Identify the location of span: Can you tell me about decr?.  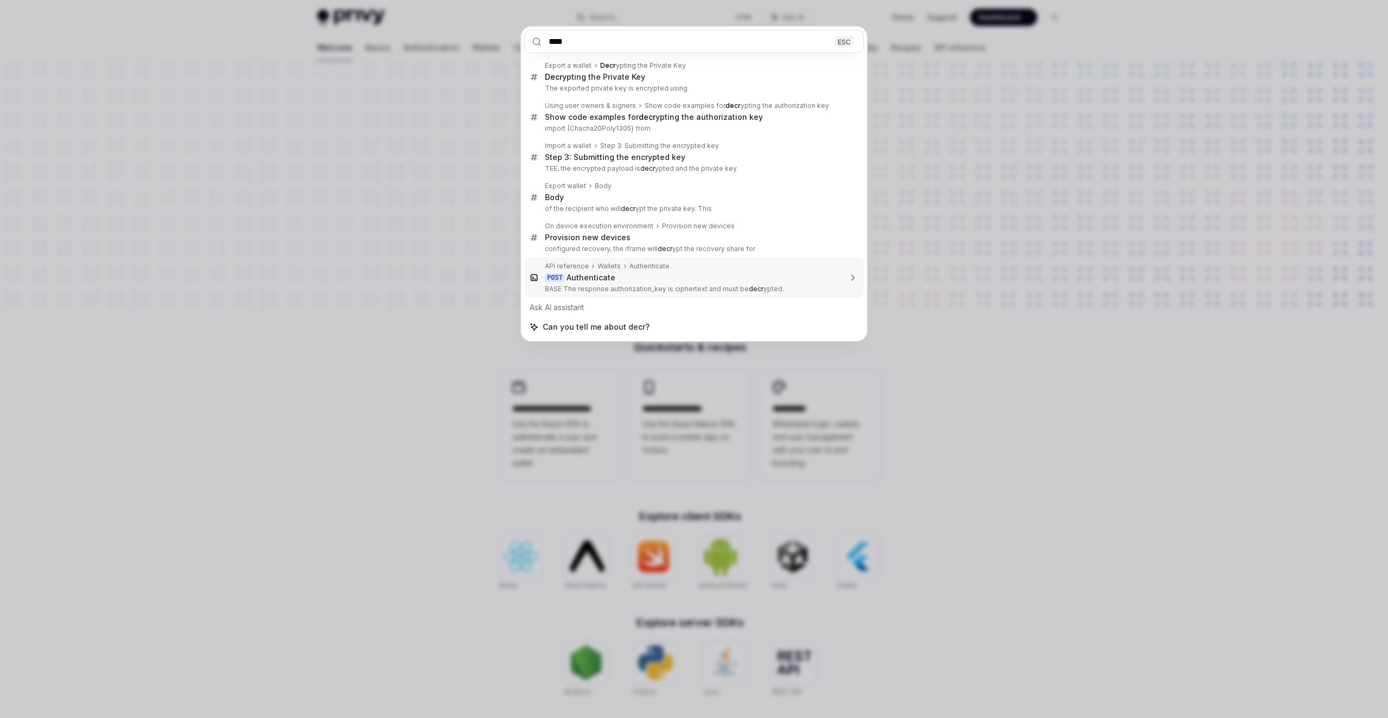
(596, 327).